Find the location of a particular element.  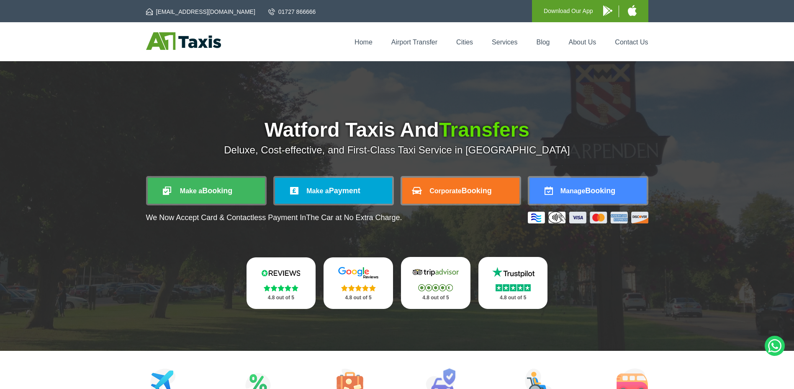

a: ManageBooking is located at coordinates (588, 191).